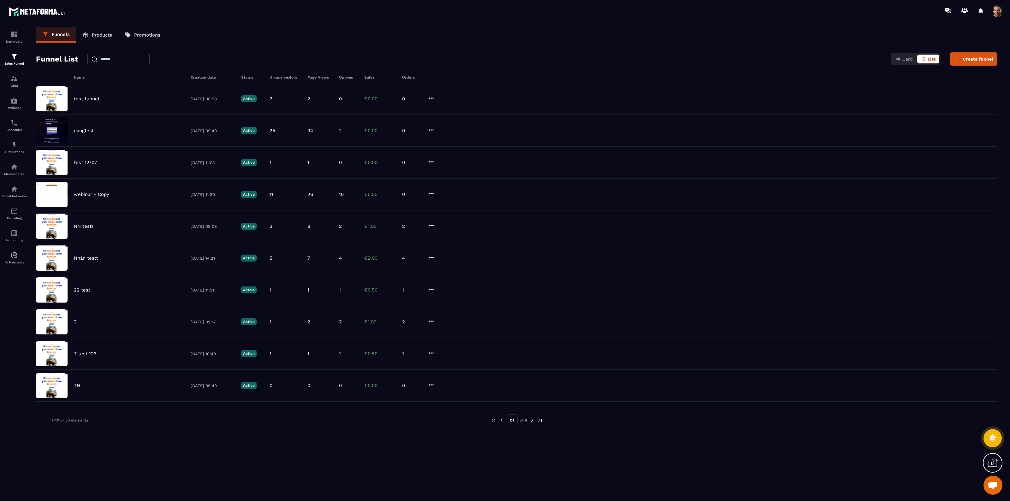 This screenshot has height=501, width=1010. What do you see at coordinates (380, 226) in the screenshot?
I see `p: €1.00` at bounding box center [380, 226].